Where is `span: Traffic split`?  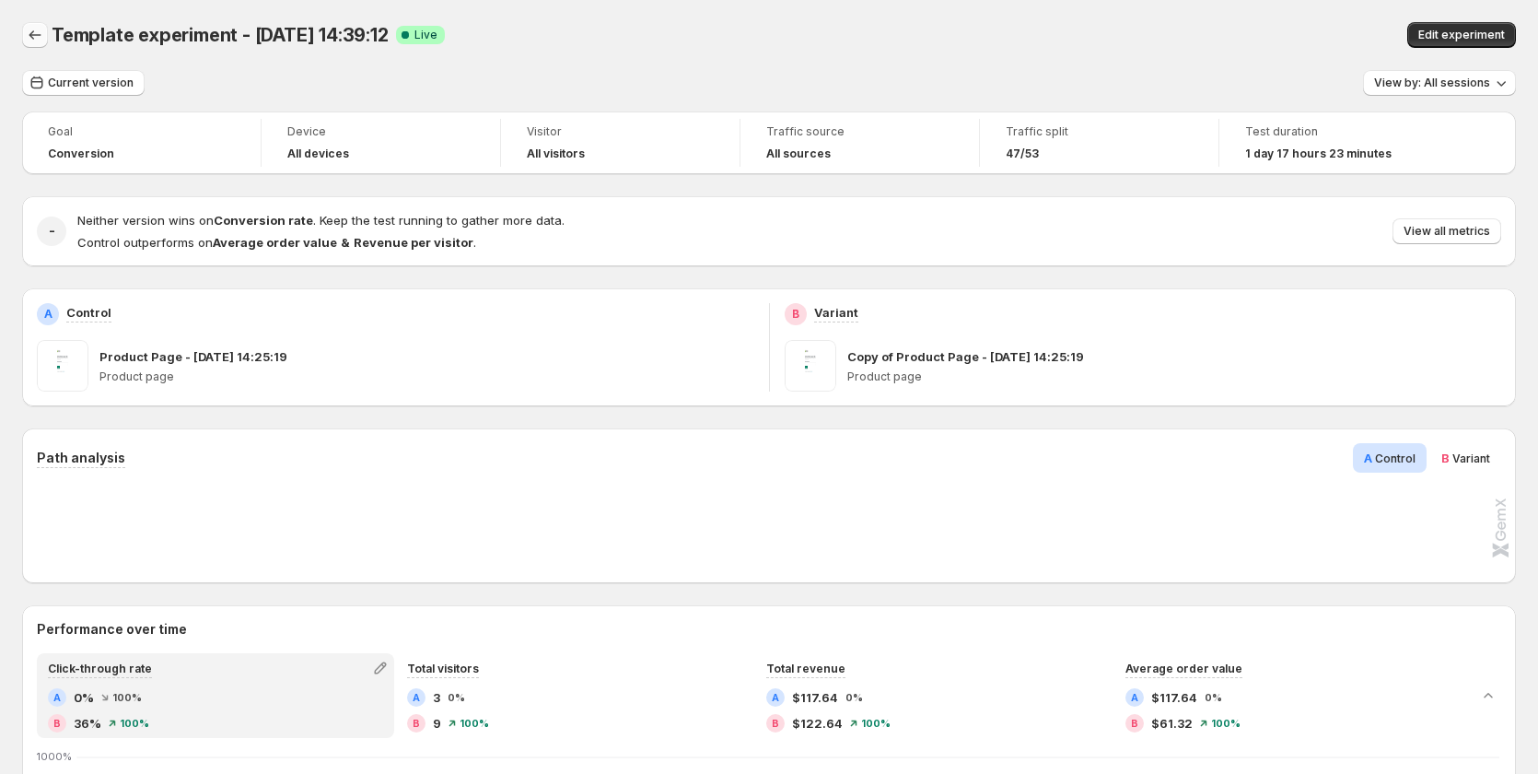
span: Traffic split is located at coordinates (1099, 132).